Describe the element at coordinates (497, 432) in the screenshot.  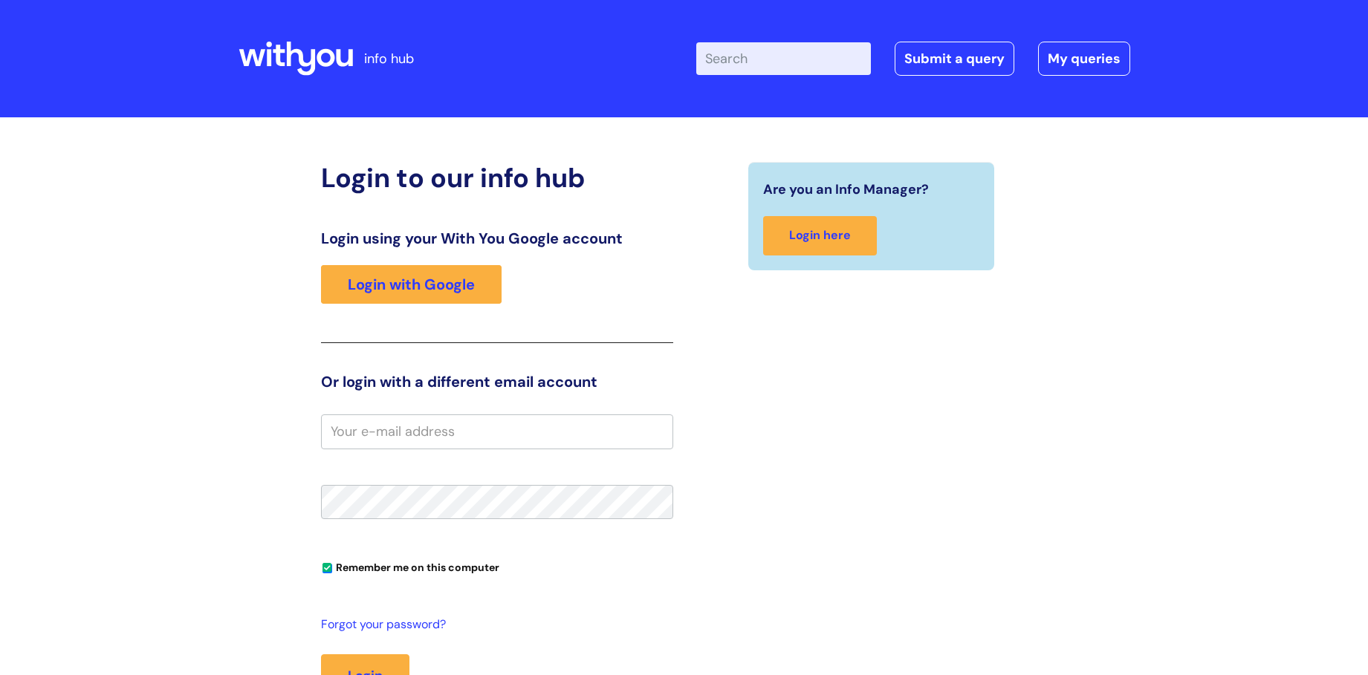
I see `input: Your e-mail address` at that location.